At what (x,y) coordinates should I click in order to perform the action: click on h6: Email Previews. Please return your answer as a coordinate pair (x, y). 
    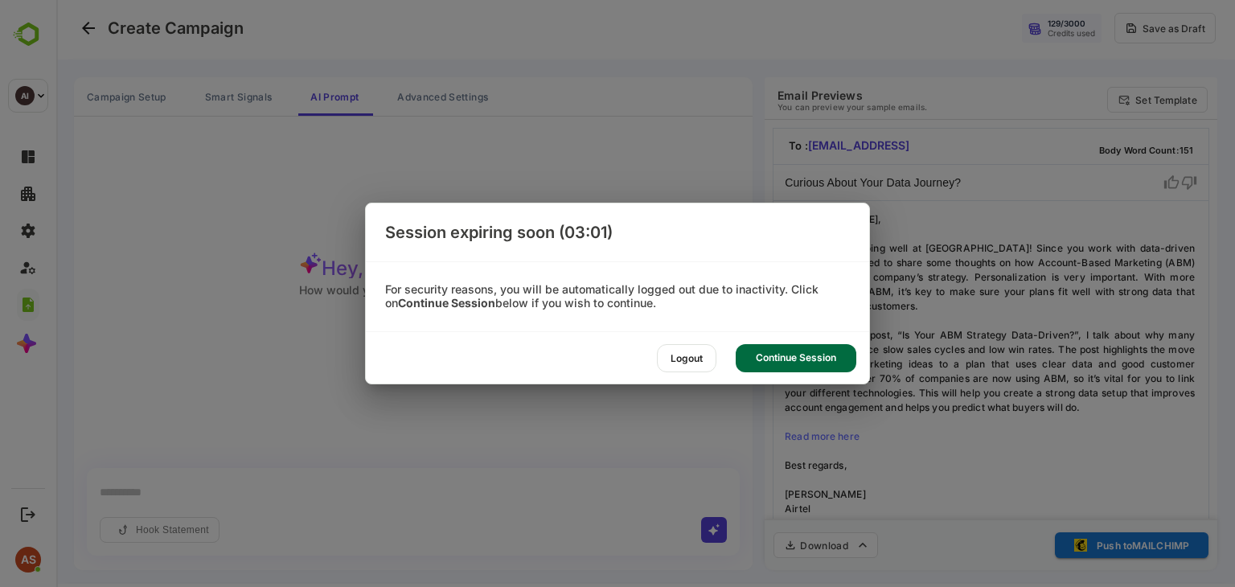
    Looking at the image, I should click on (796, 98).